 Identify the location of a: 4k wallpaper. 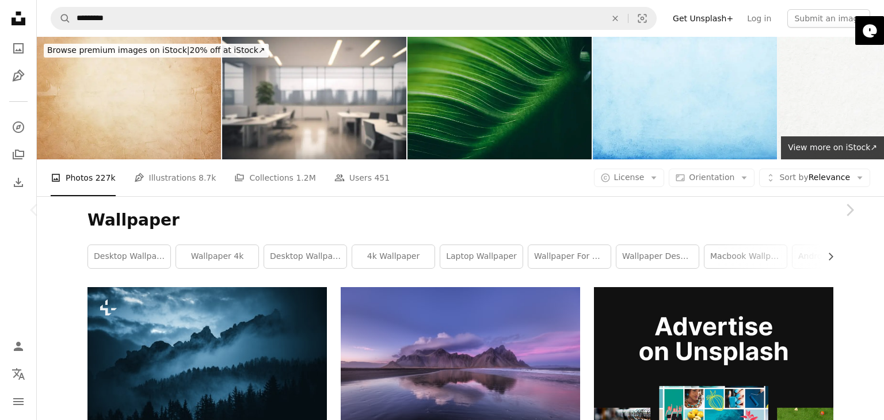
(393, 257).